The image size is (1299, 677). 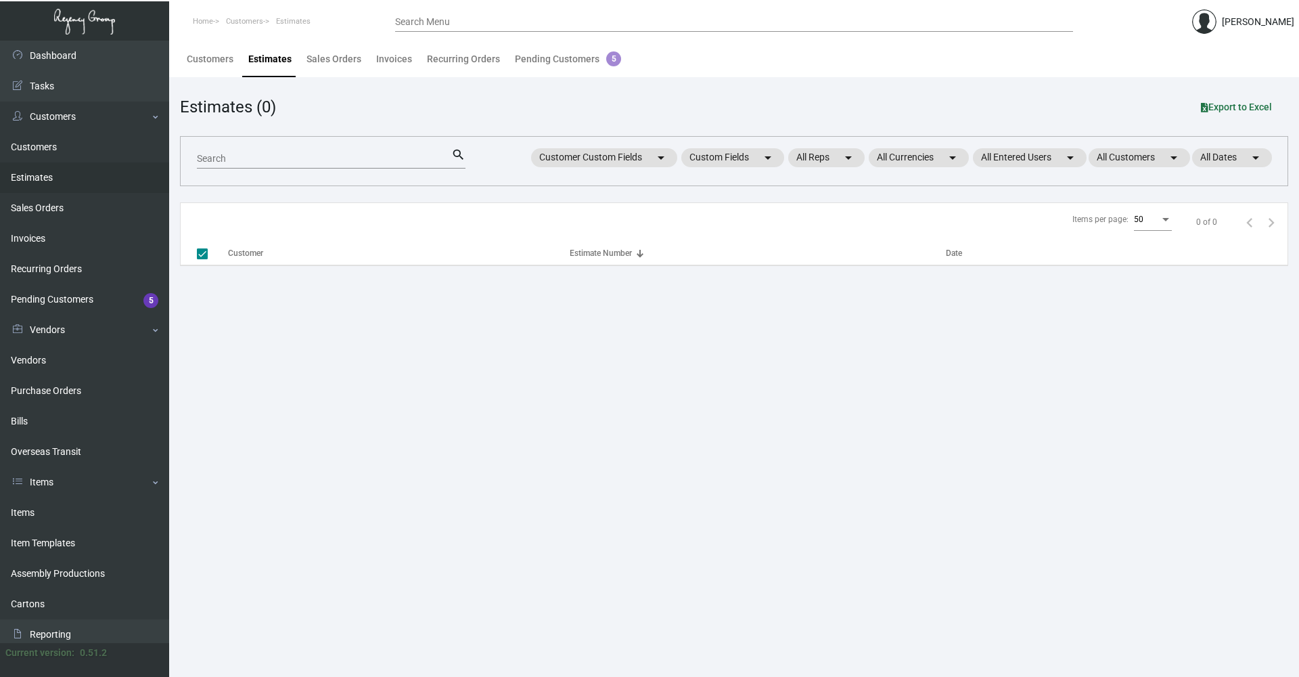 What do you see at coordinates (1100, 219) in the screenshot?
I see `div: Items per page:` at bounding box center [1100, 219].